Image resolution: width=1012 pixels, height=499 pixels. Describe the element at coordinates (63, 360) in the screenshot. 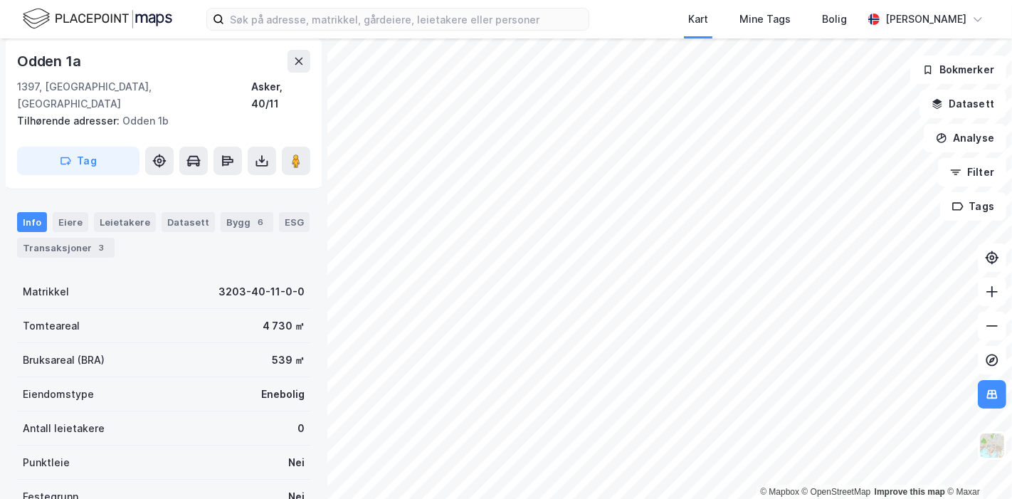

I see `div: Bruksareal (BRA)` at that location.